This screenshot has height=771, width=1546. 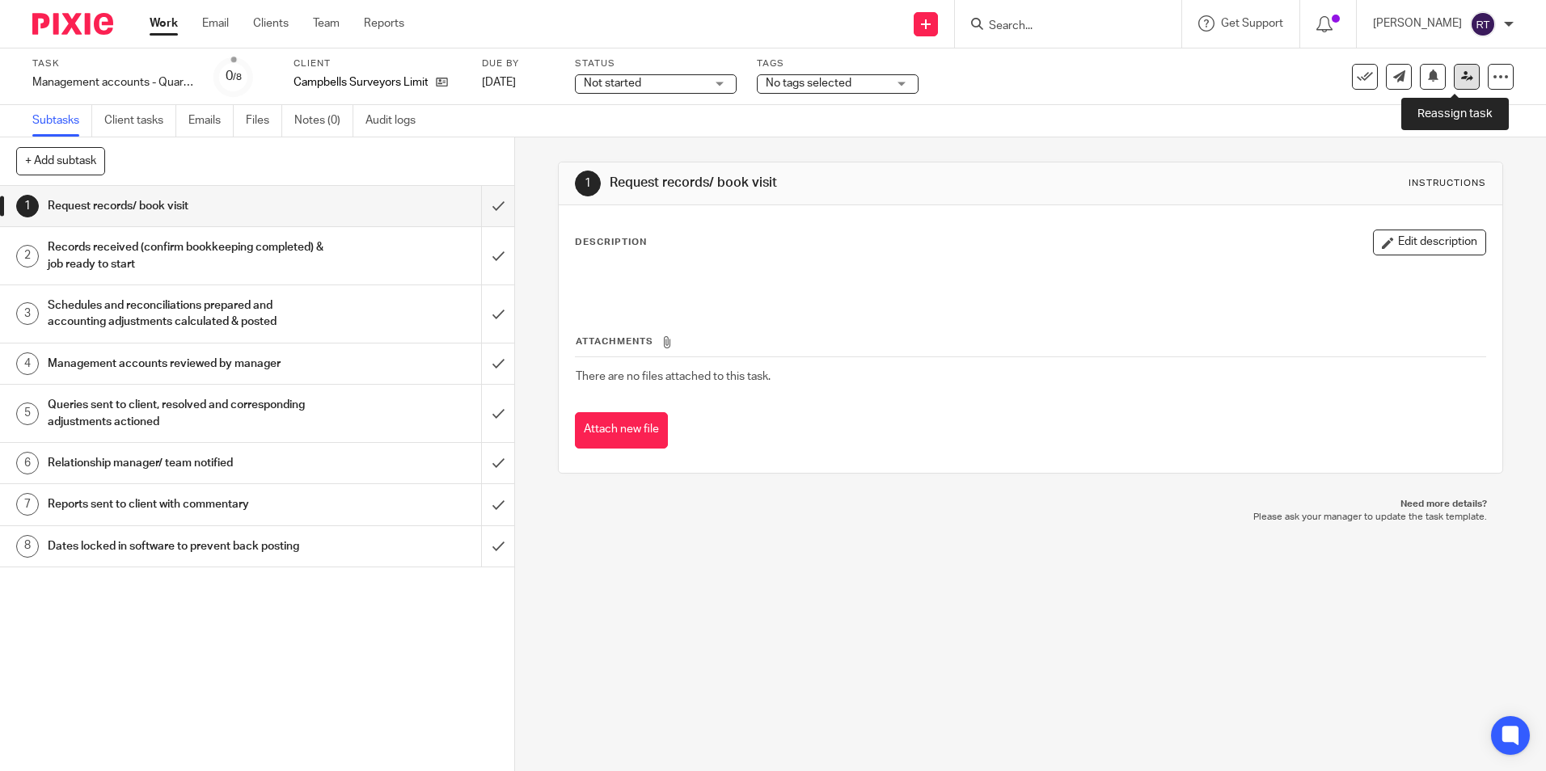 I want to click on span: Get Support, so click(x=1252, y=23).